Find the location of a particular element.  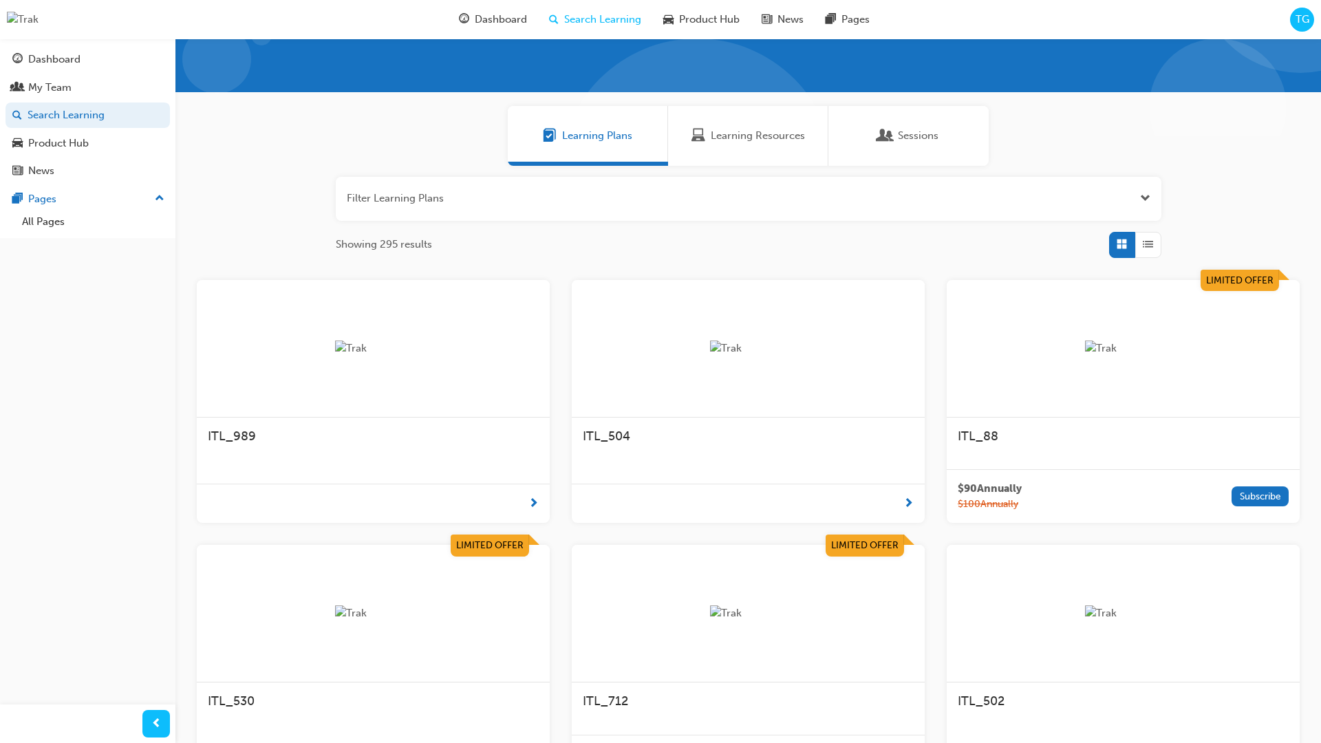

span: News is located at coordinates (791, 19).